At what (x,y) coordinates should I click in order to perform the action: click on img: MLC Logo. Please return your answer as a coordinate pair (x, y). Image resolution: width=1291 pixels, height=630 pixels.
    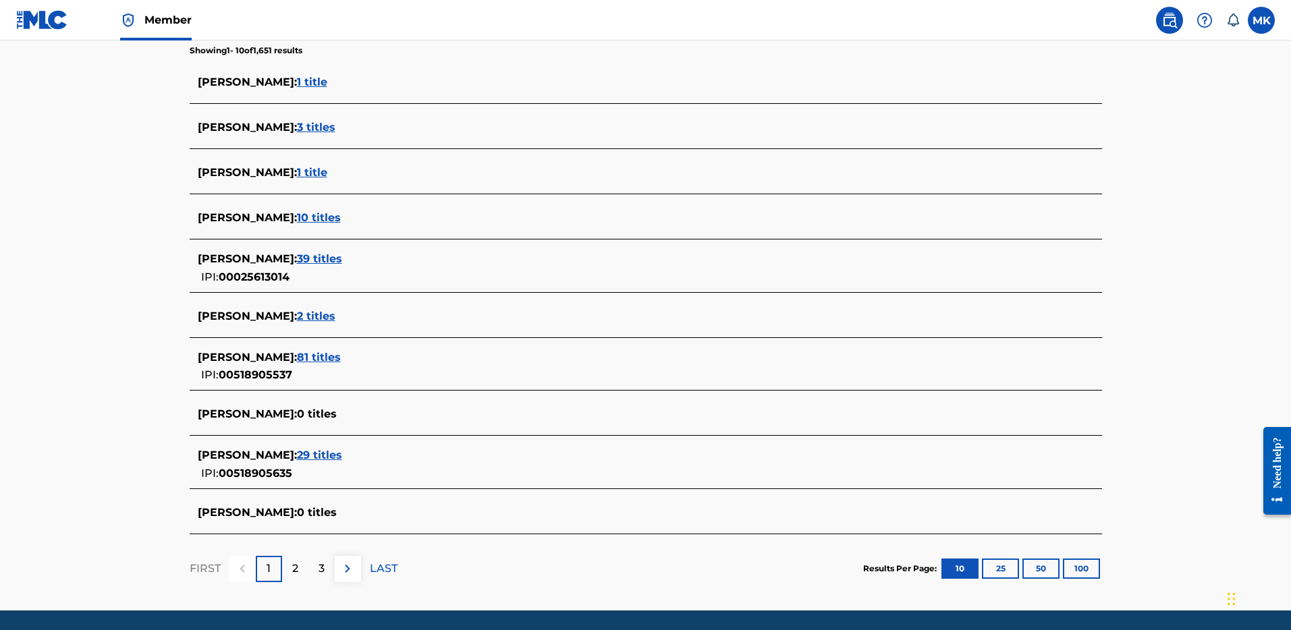
    Looking at the image, I should click on (42, 20).